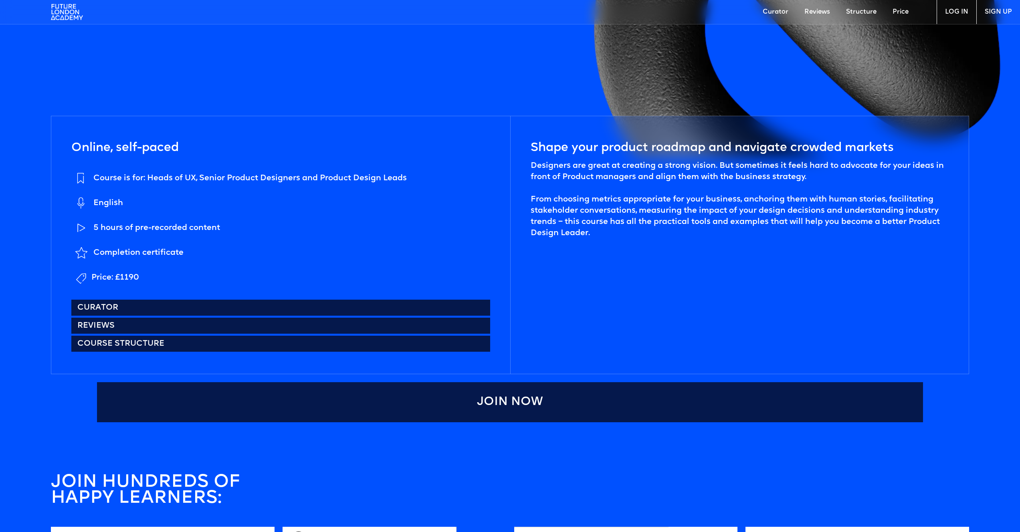 The image size is (1020, 532). Describe the element at coordinates (125, 148) in the screenshot. I see `h5: Online, self-paced` at that location.